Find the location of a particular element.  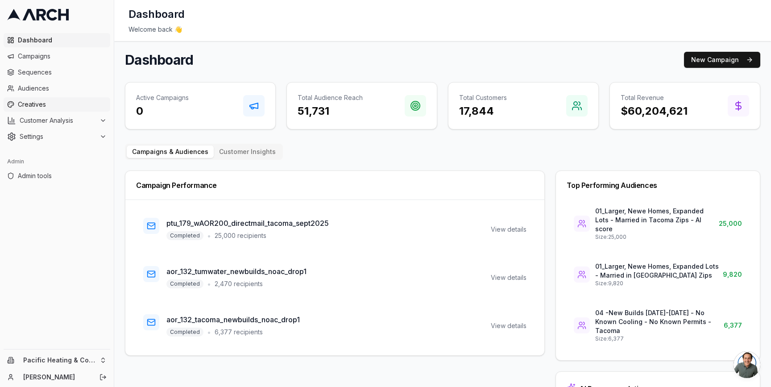

a: Campaigns is located at coordinates (57, 56).